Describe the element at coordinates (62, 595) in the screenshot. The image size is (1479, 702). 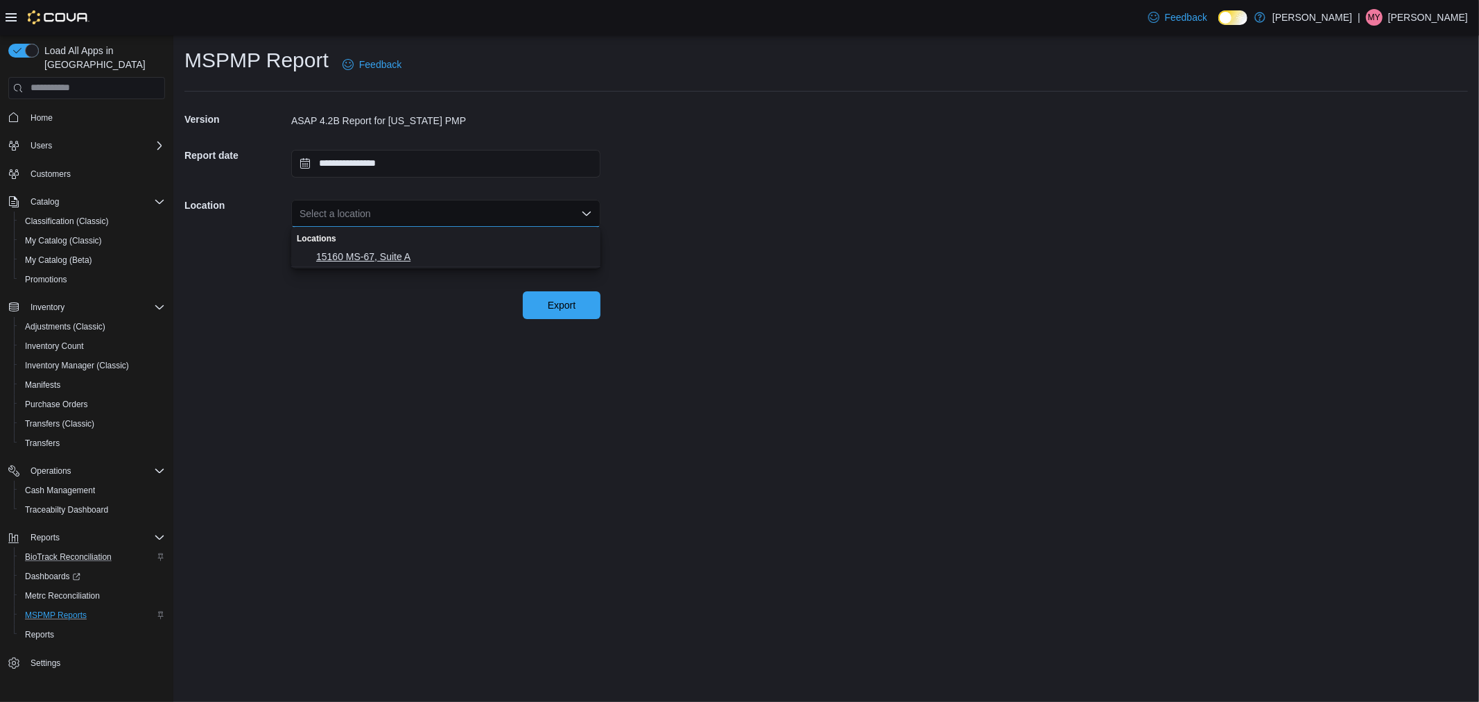
I see `a: Metrc Reconciliation` at that location.